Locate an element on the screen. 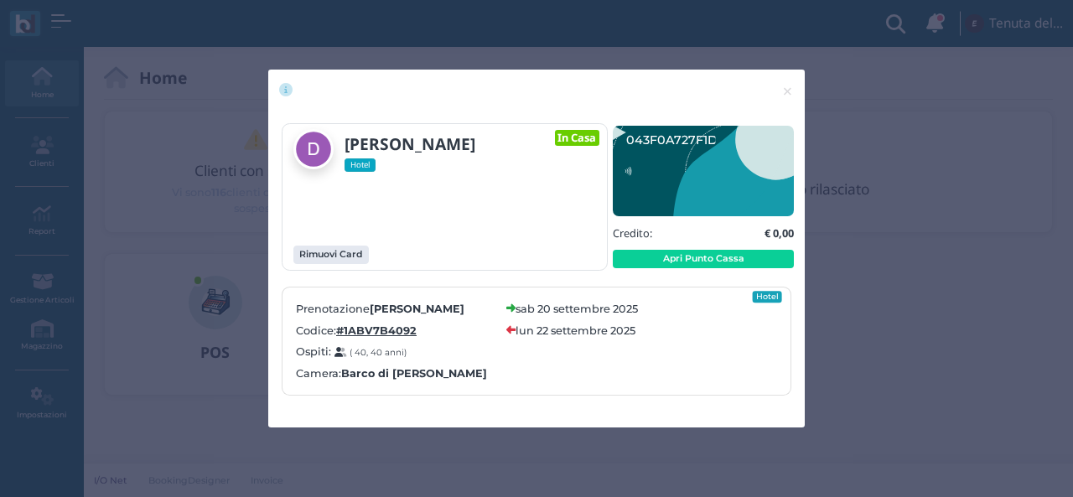  b: € 0,00 is located at coordinates (779, 233).